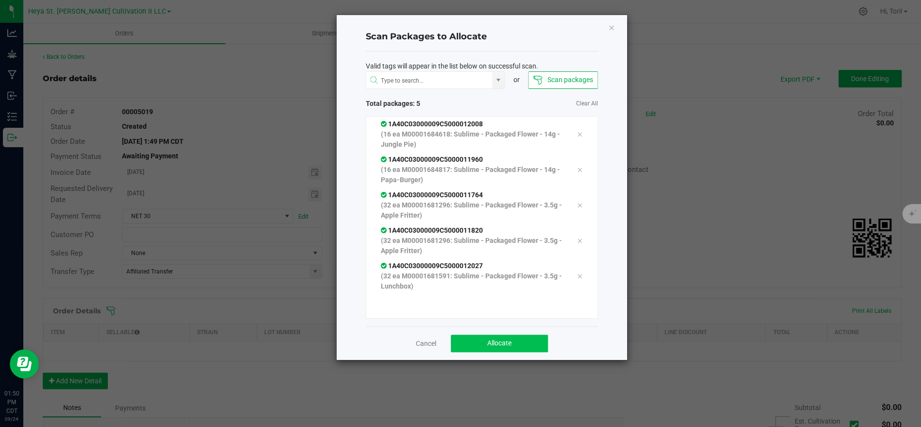 The width and height of the screenshot is (921, 427). I want to click on span: 1A40C03000009C5000012008, so click(432, 124).